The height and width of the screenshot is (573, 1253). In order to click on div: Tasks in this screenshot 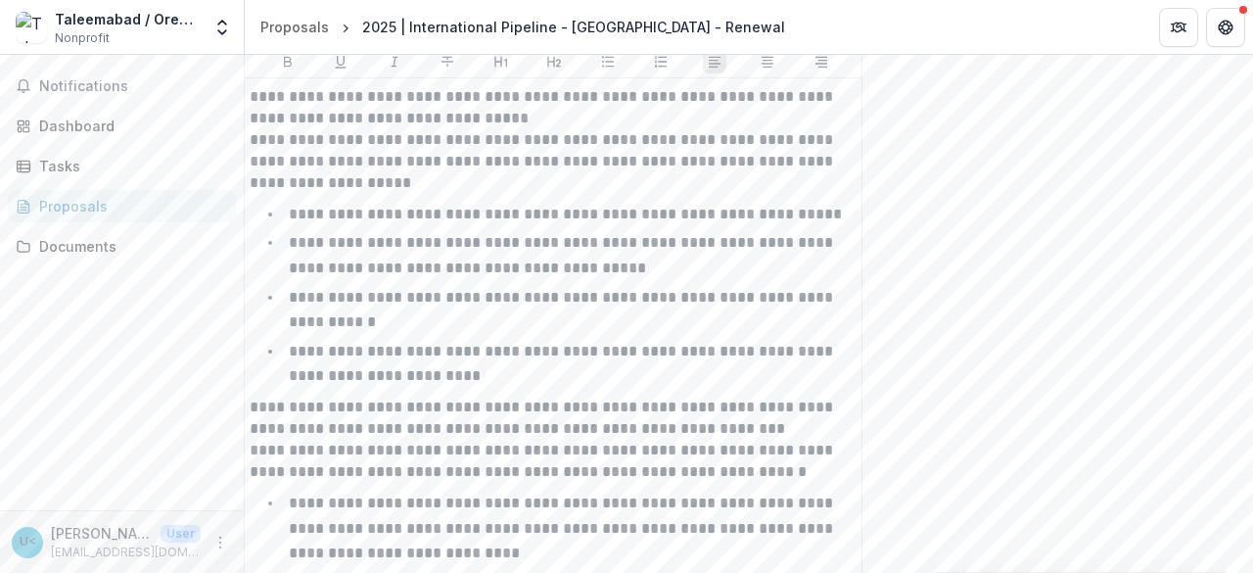, I will do `click(129, 165)`.